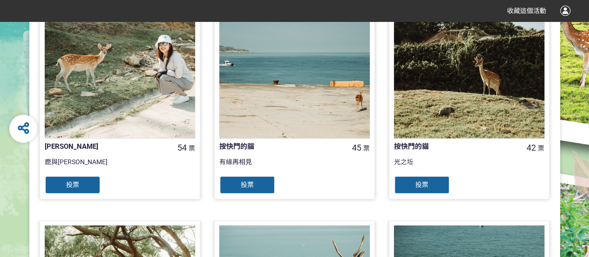 The width and height of the screenshot is (589, 257). What do you see at coordinates (294, 166) in the screenshot?
I see `div: 有緣再相見` at bounding box center [294, 166].